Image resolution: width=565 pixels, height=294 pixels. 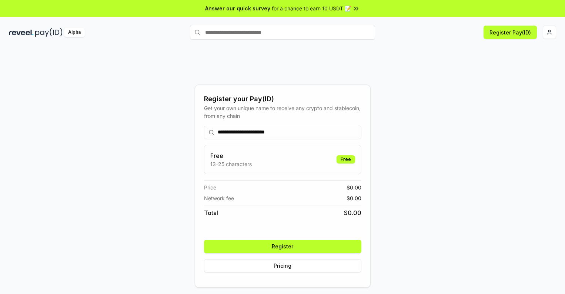 What do you see at coordinates (231, 156) in the screenshot?
I see `h3: Free` at bounding box center [231, 156].